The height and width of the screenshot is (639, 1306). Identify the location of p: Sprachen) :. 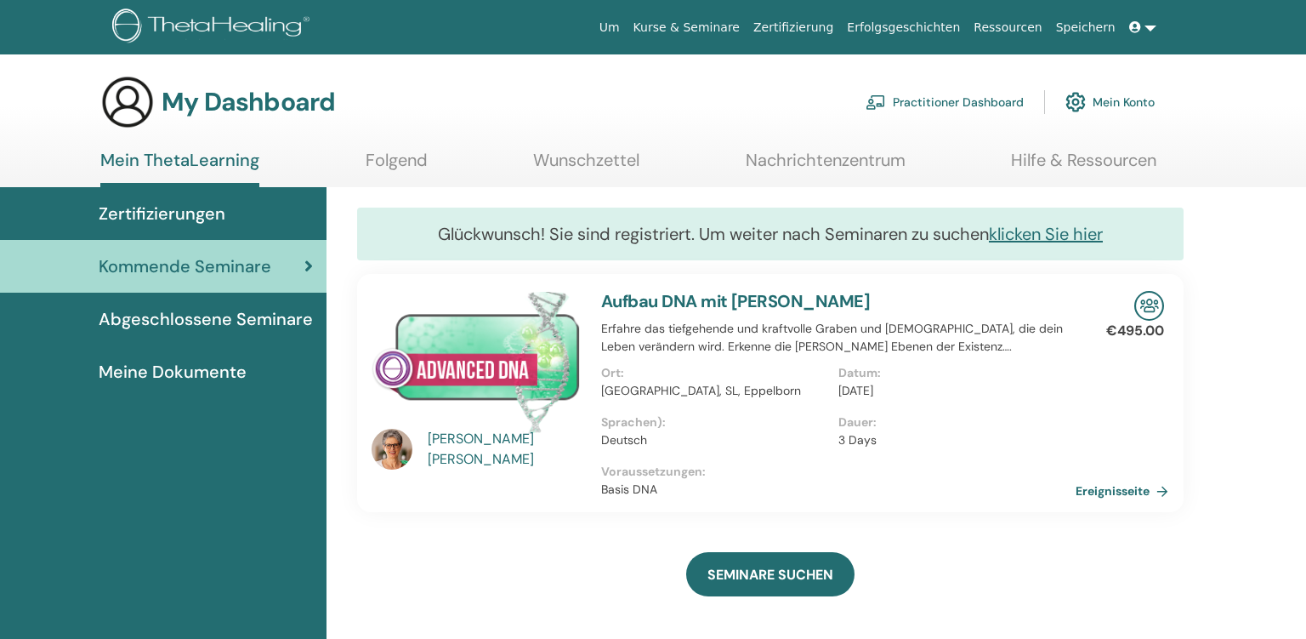
(714, 422).